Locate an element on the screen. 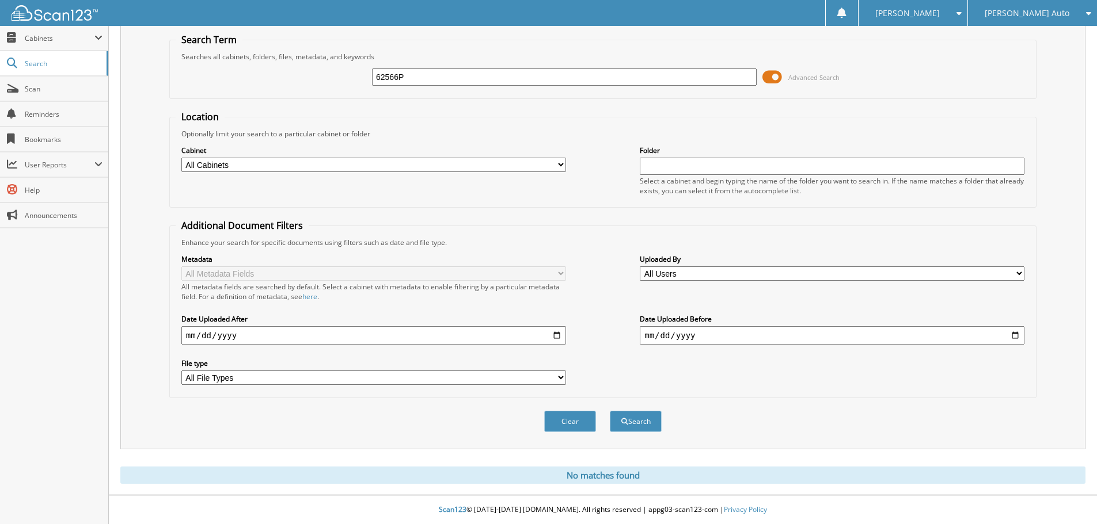 This screenshot has height=524, width=1097. button: Clear is located at coordinates (570, 421).